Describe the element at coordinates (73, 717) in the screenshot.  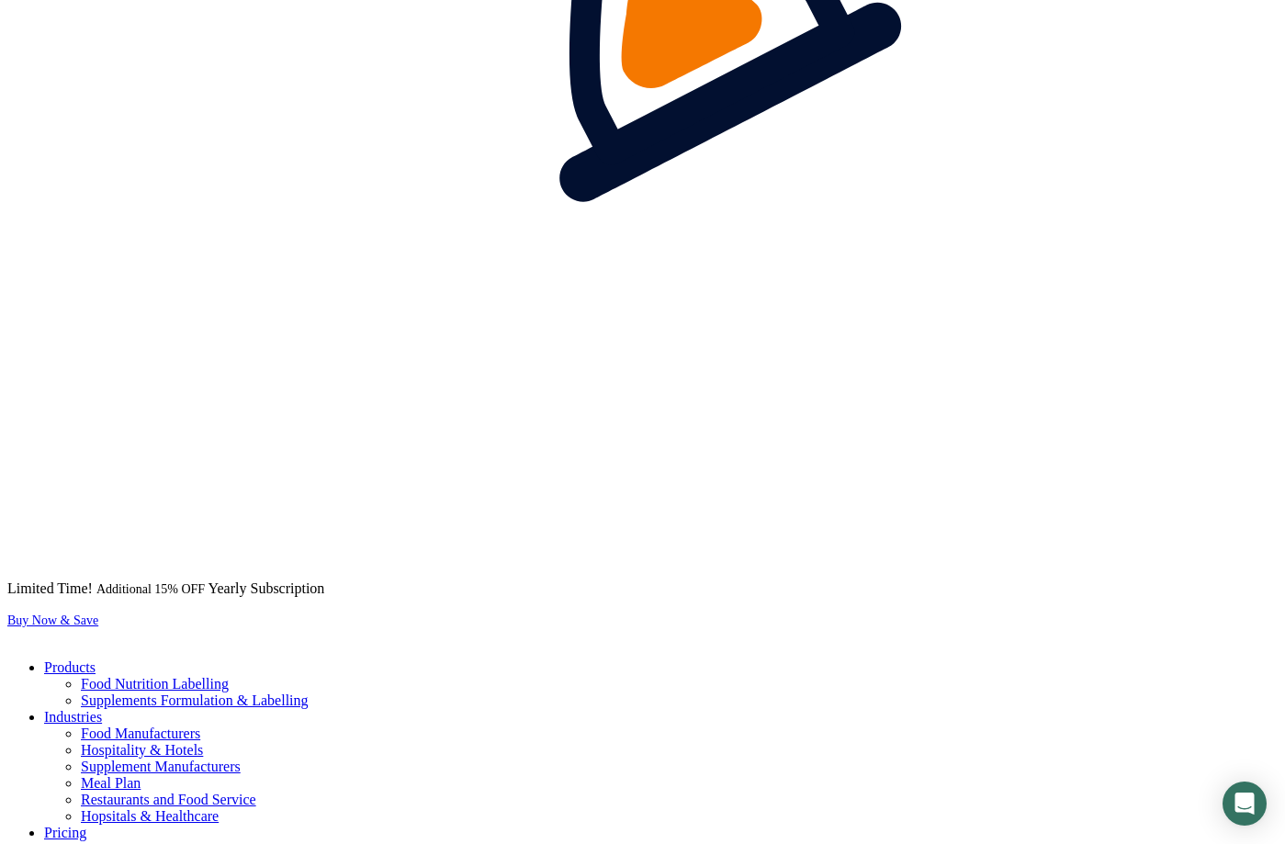
I see `a: Industries` at that location.